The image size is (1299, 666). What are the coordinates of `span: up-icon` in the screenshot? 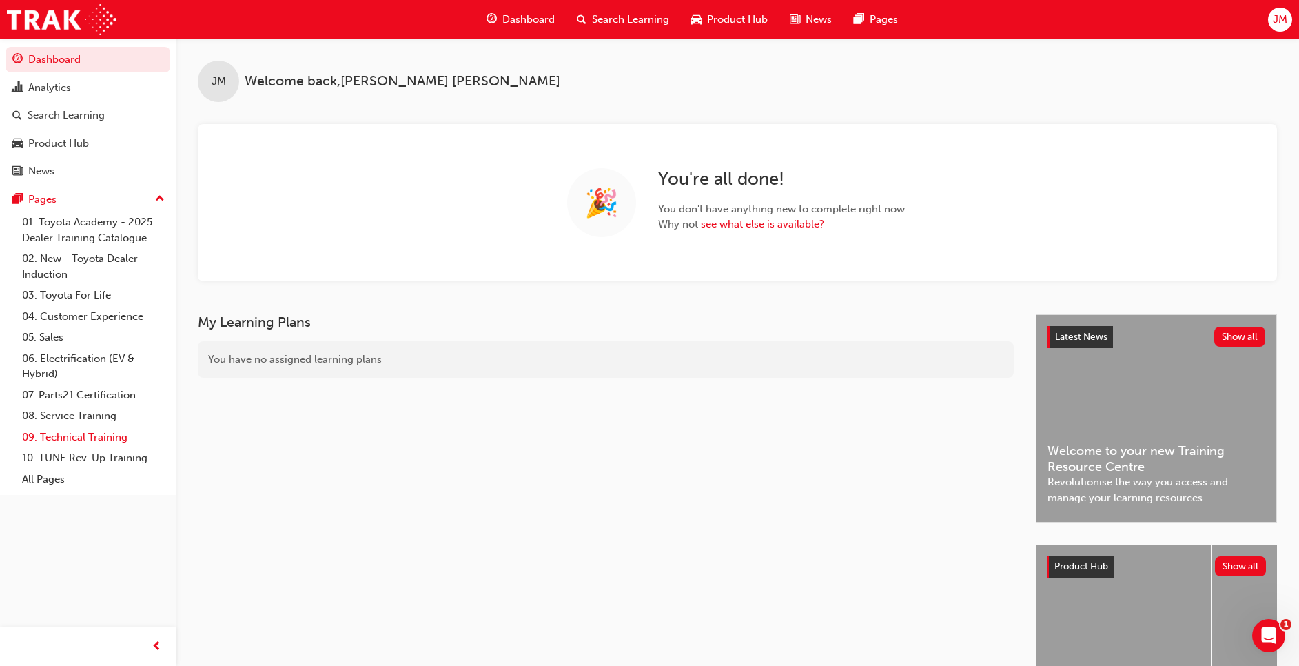 It's located at (160, 199).